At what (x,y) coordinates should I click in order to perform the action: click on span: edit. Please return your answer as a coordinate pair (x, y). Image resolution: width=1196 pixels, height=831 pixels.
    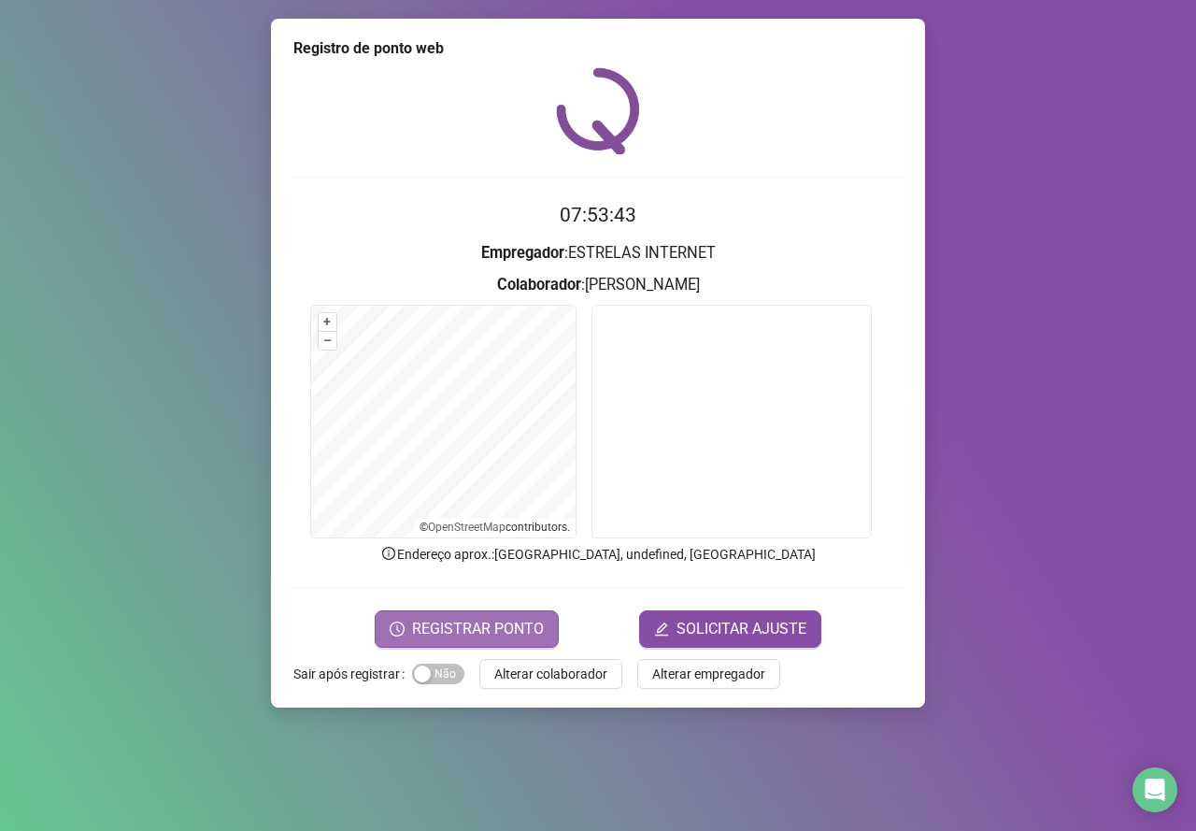
    Looking at the image, I should click on (662, 629).